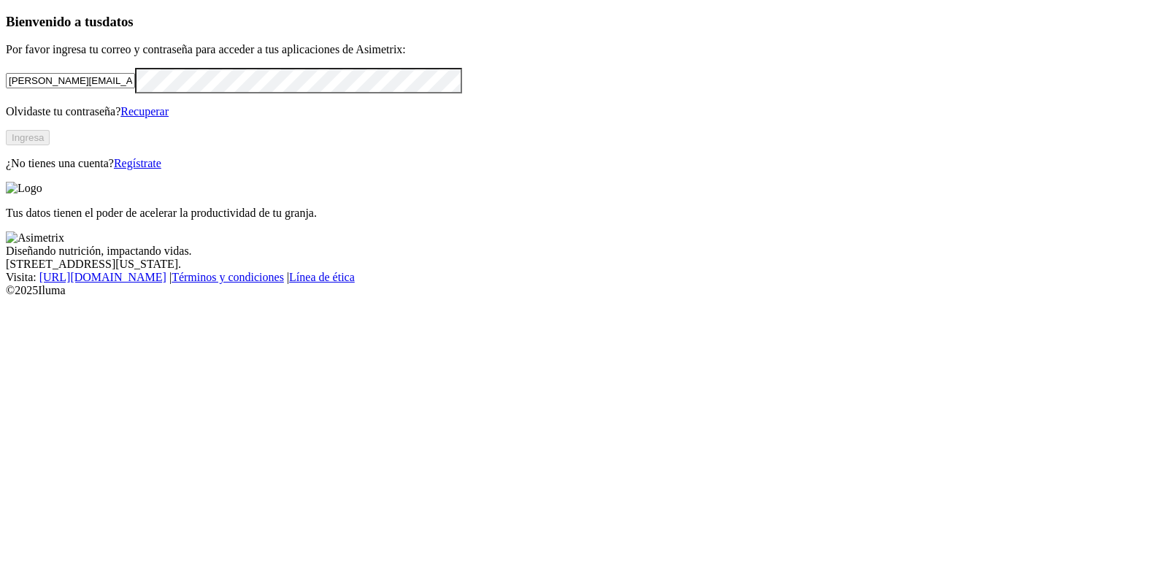 This screenshot has width=1168, height=576. I want to click on p: Tus datos tienen el poder de acelerar la productividad de tu granja., so click(584, 213).